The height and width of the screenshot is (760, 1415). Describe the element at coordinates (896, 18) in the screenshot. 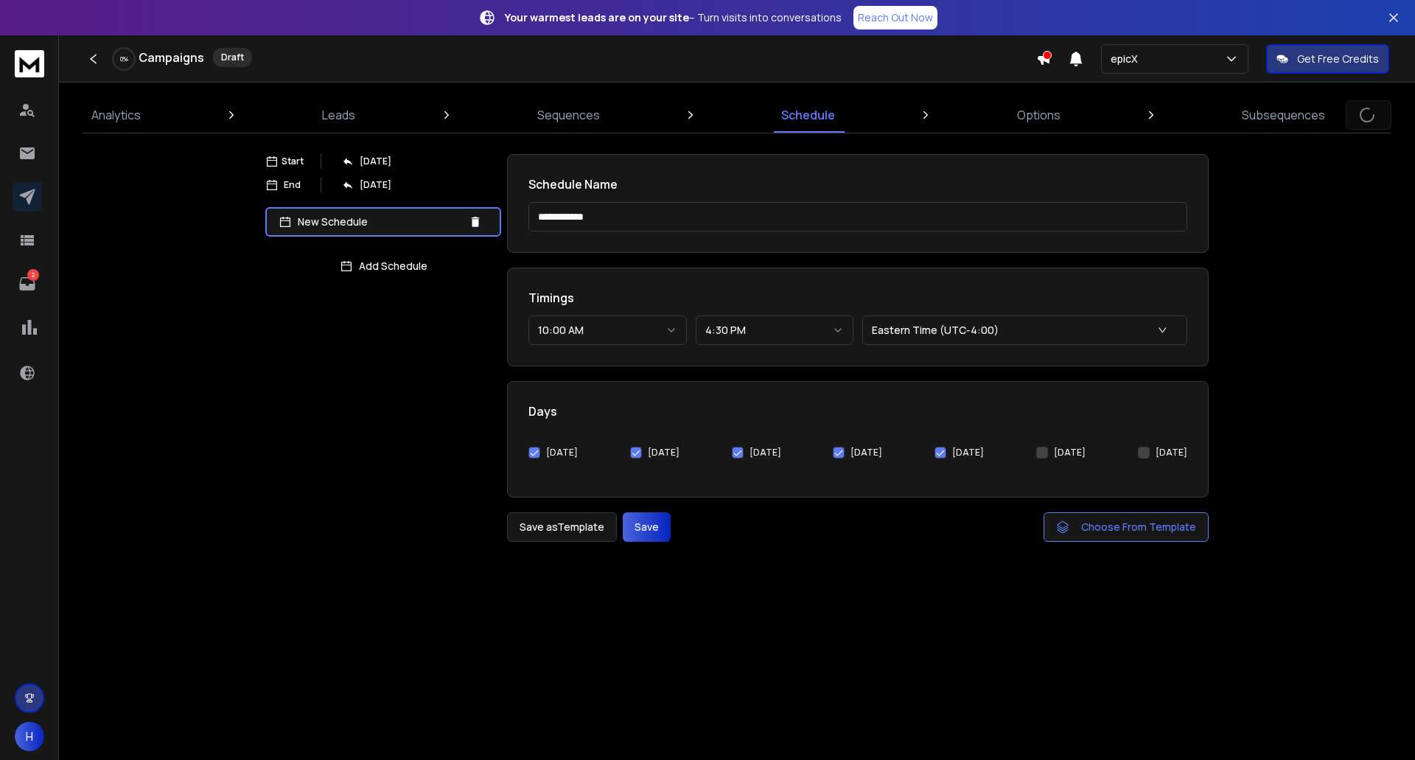

I see `a: Reach Out Now` at that location.